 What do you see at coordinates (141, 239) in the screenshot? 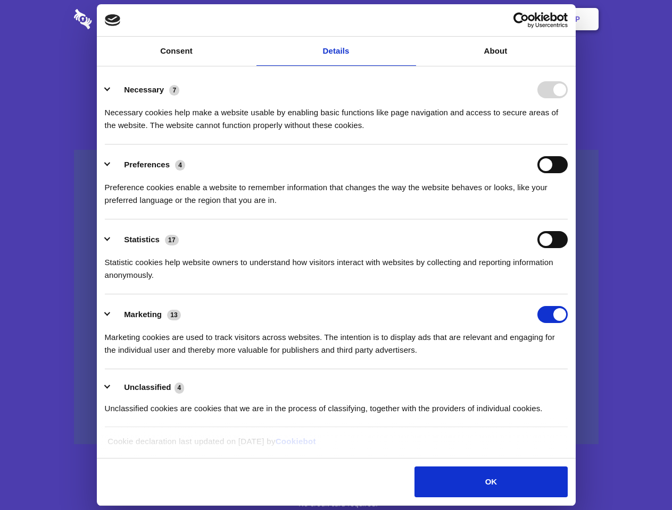
I see `label: Statistics` at bounding box center [141, 239].